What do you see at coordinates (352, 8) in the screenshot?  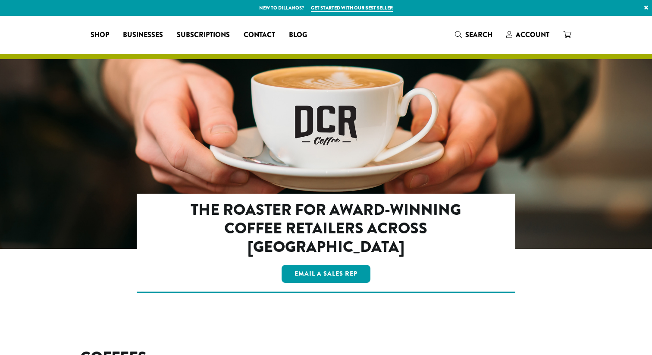 I see `a: Get started with our best seller` at bounding box center [352, 8].